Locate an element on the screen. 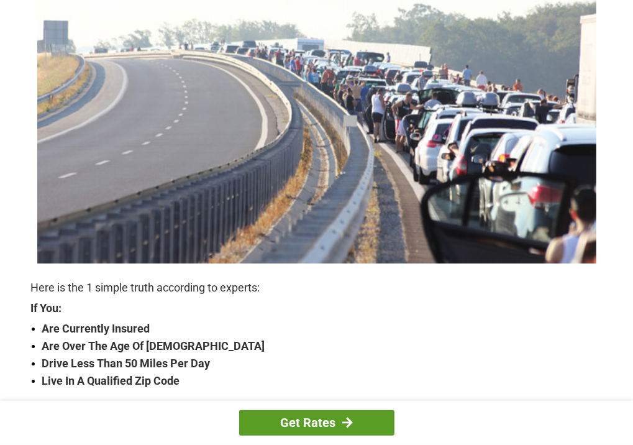  strong: Drive Less Than 50 Miles Per Day is located at coordinates (323, 364).